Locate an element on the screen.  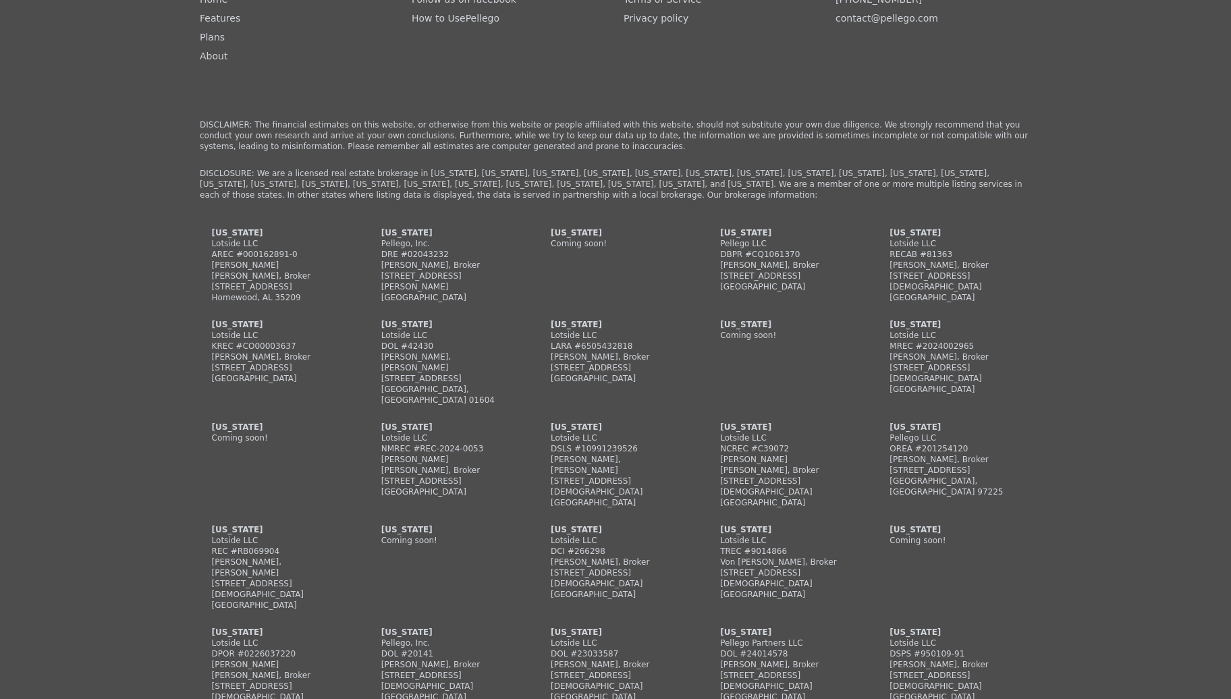
div: DSLS #10991239526 is located at coordinates (615, 449).